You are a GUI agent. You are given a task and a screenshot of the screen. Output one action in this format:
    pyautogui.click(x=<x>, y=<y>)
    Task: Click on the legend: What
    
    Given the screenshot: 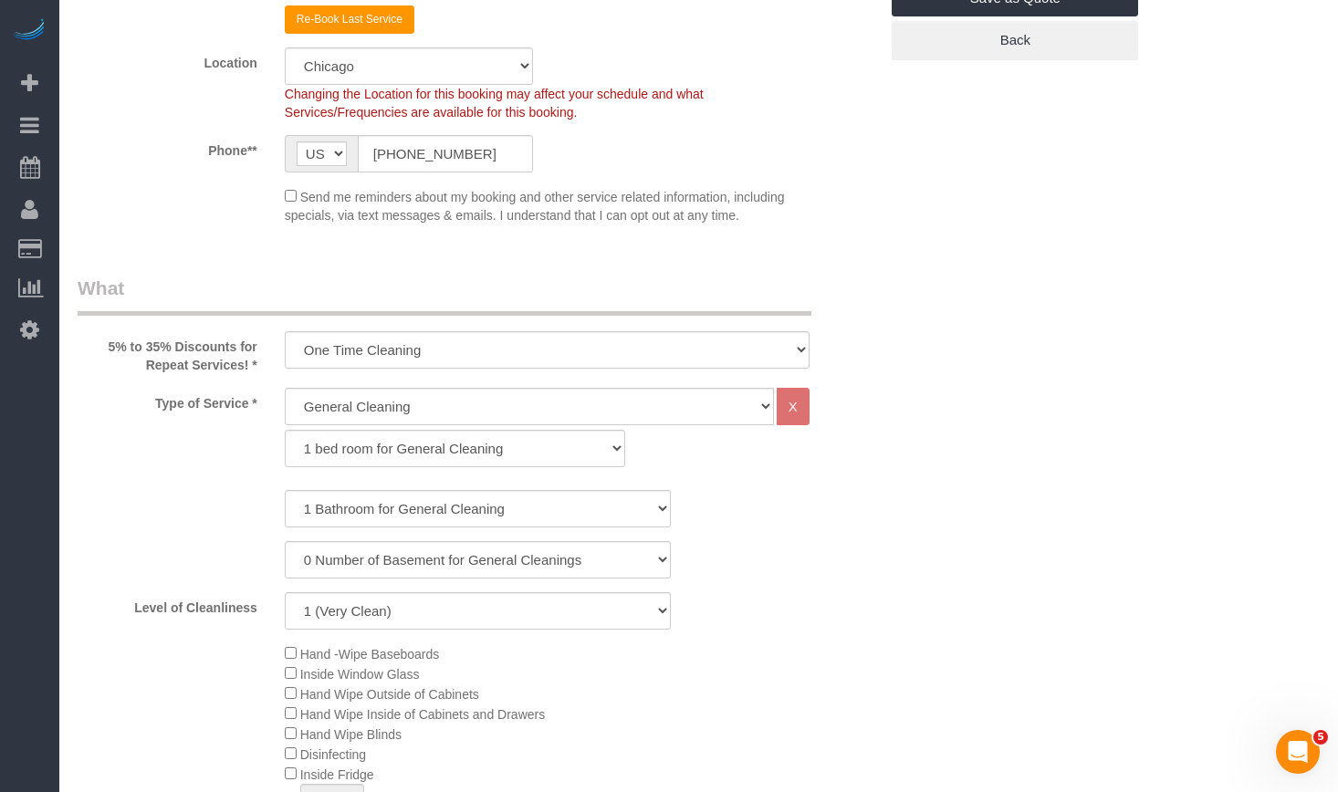 What is the action you would take?
    pyautogui.click(x=445, y=295)
    